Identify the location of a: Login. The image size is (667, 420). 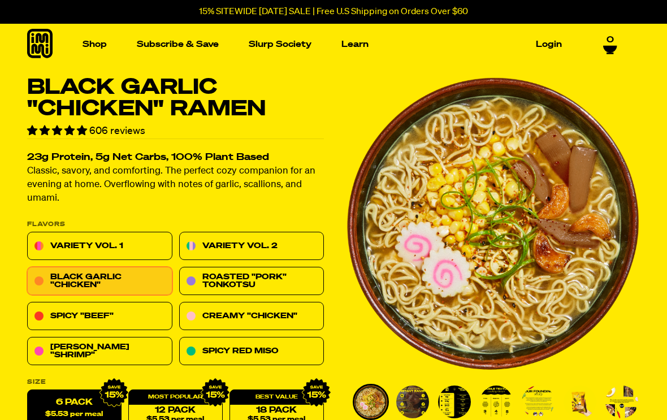
(549, 44).